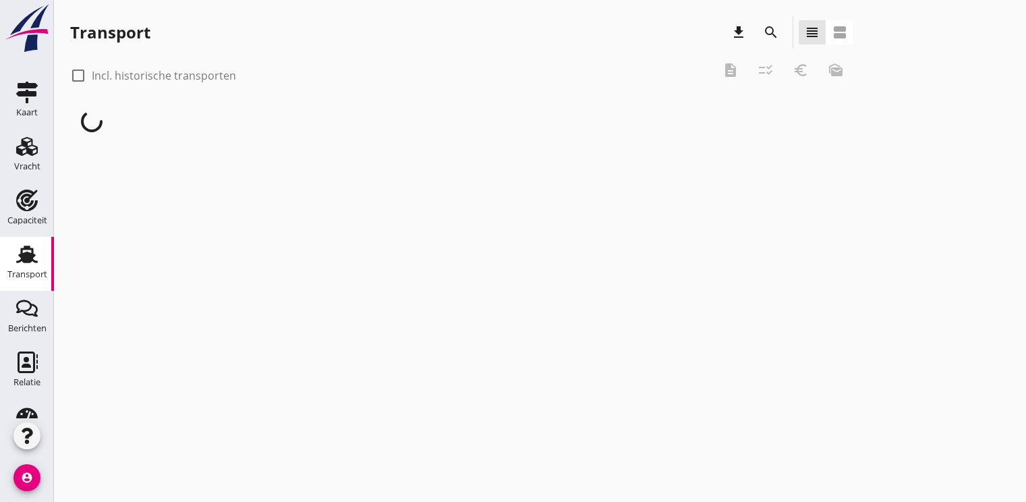 This screenshot has width=1026, height=502. What do you see at coordinates (27, 328) in the screenshot?
I see `div: Berichten` at bounding box center [27, 328].